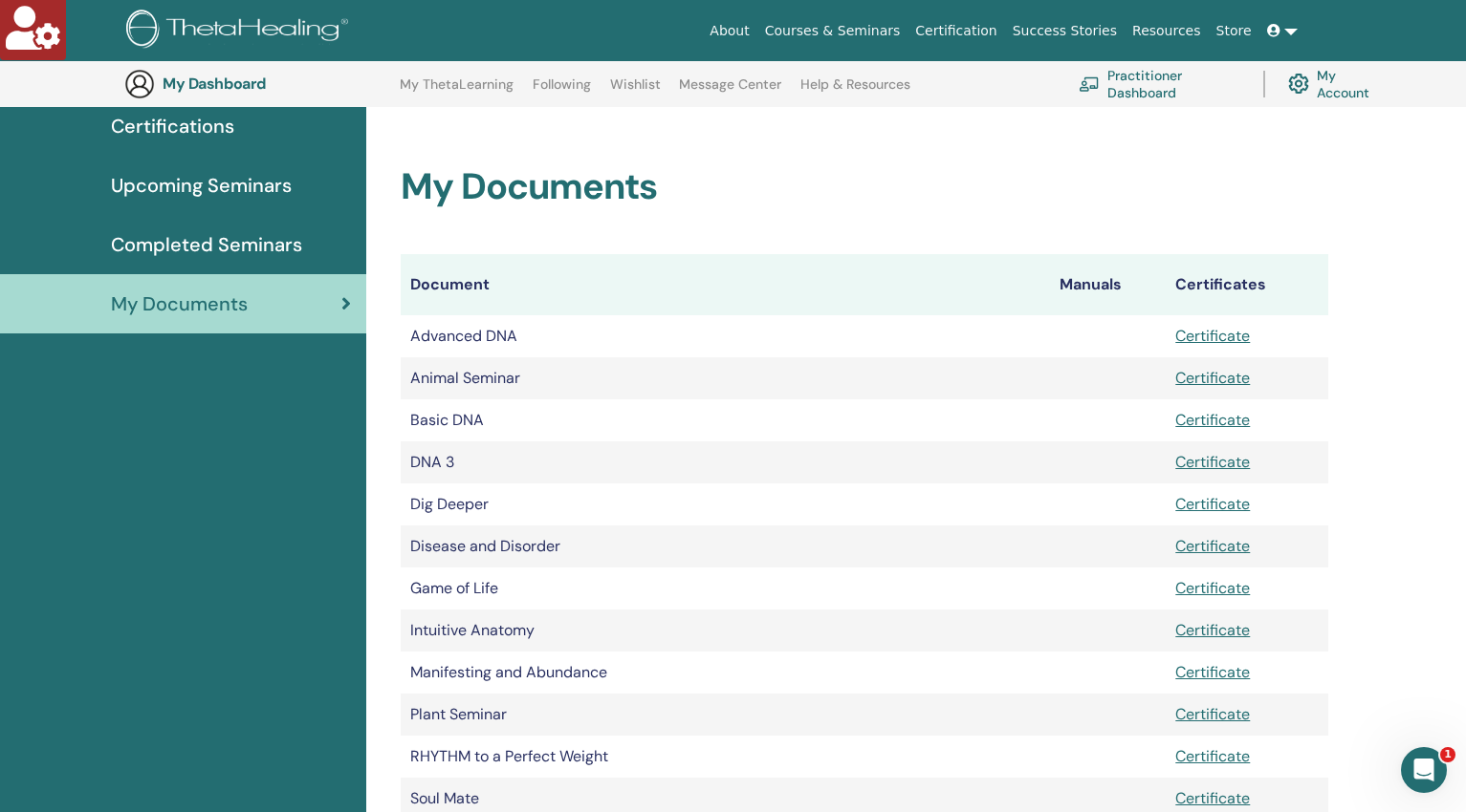 Image resolution: width=1466 pixels, height=812 pixels. Describe the element at coordinates (725, 378) in the screenshot. I see `td: Animal Seminar` at that location.